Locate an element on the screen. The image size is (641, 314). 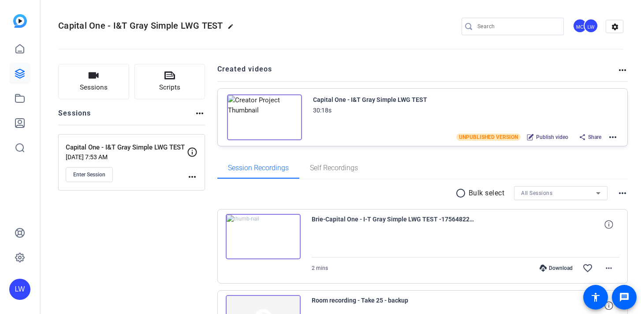
ngx-avatar: Michaela Cornwall is located at coordinates (580, 26).